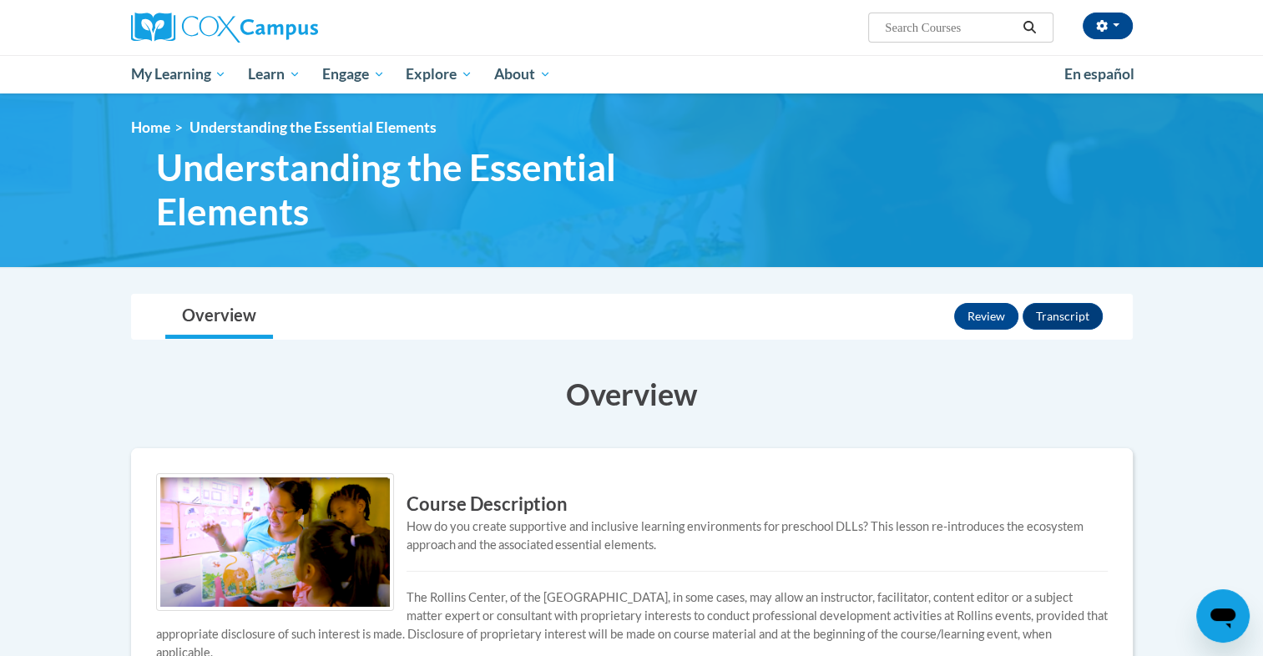 The height and width of the screenshot is (656, 1263). What do you see at coordinates (1099, 73) in the screenshot?
I see `span: En español` at bounding box center [1099, 73].